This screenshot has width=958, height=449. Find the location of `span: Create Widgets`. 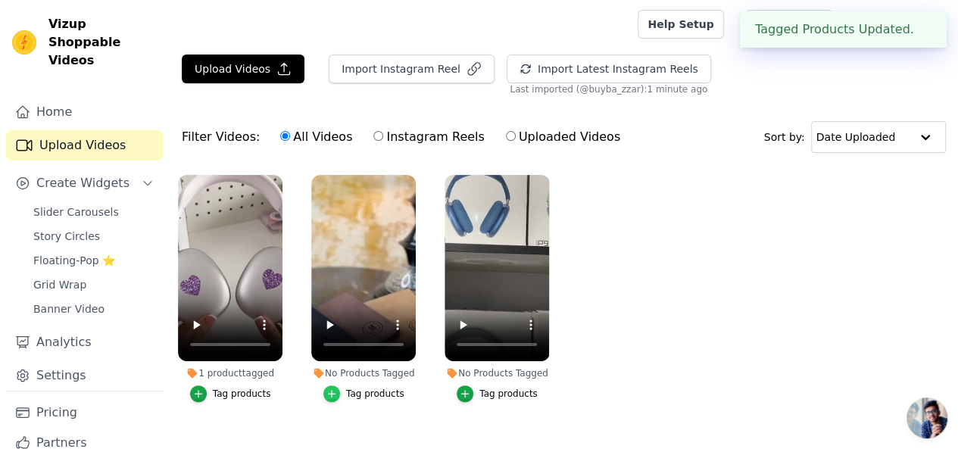

span: Create Widgets is located at coordinates (83, 183).